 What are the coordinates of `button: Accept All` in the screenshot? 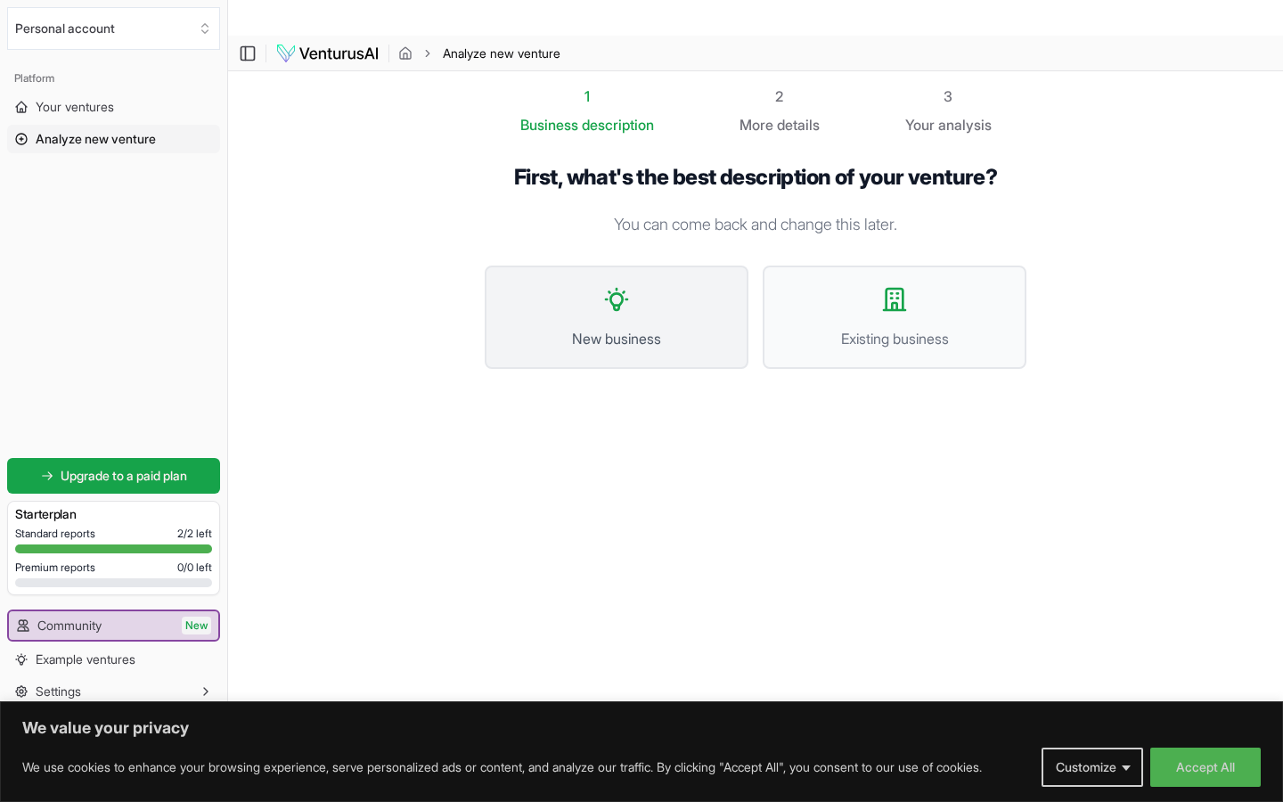 It's located at (1205, 767).